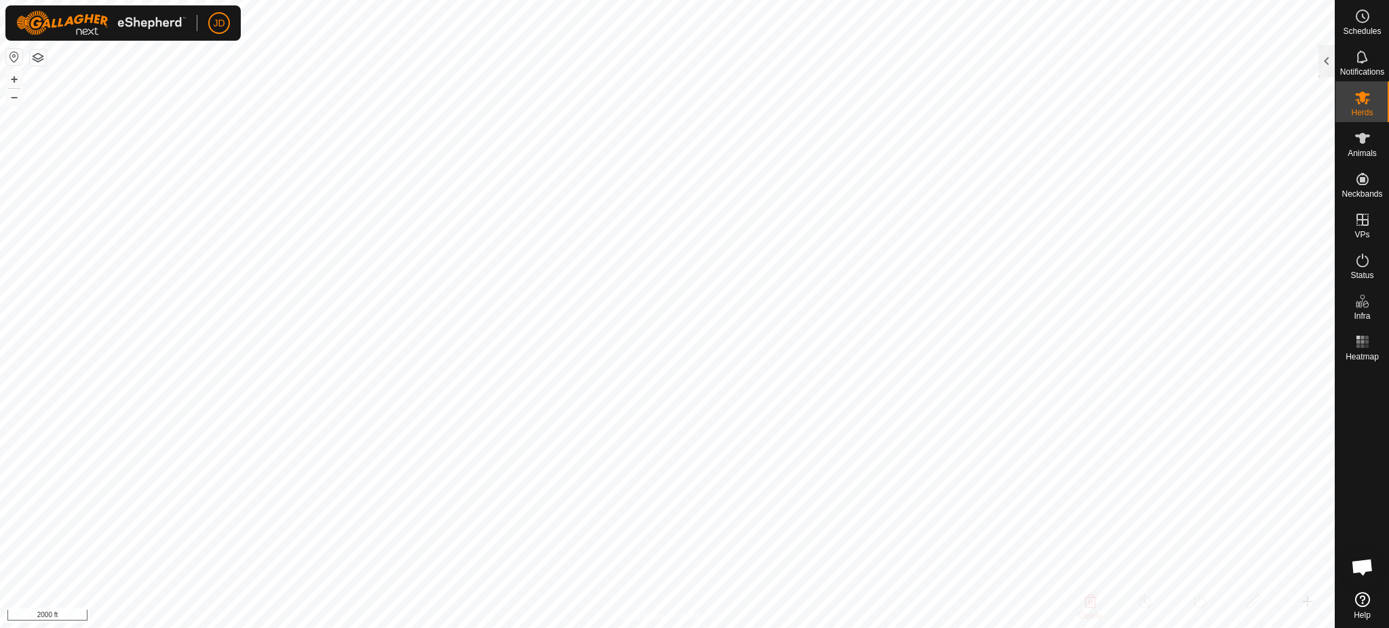 This screenshot has height=628, width=1389. I want to click on div: Open chat, so click(1363, 567).